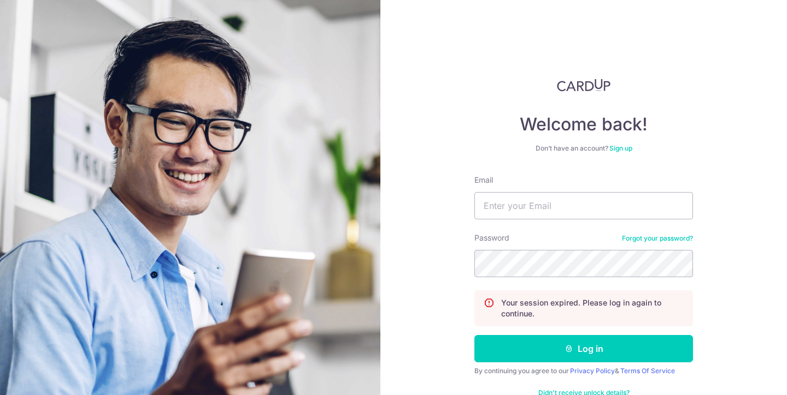  Describe the element at coordinates (621, 148) in the screenshot. I see `a: Sign up` at that location.